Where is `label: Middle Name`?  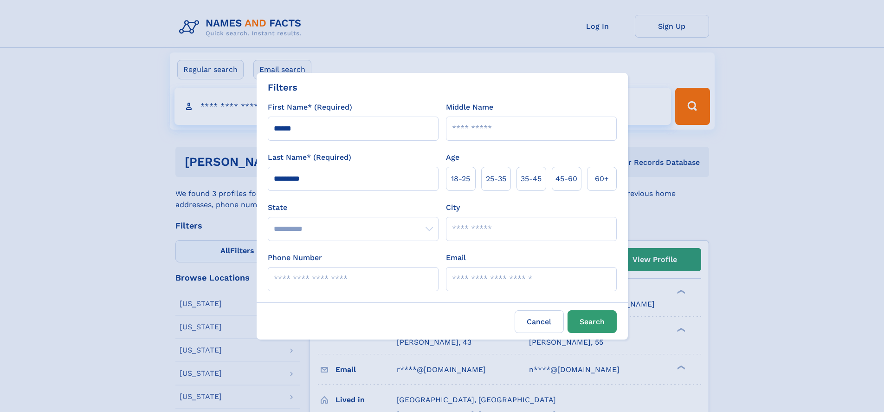 label: Middle Name is located at coordinates (470, 107).